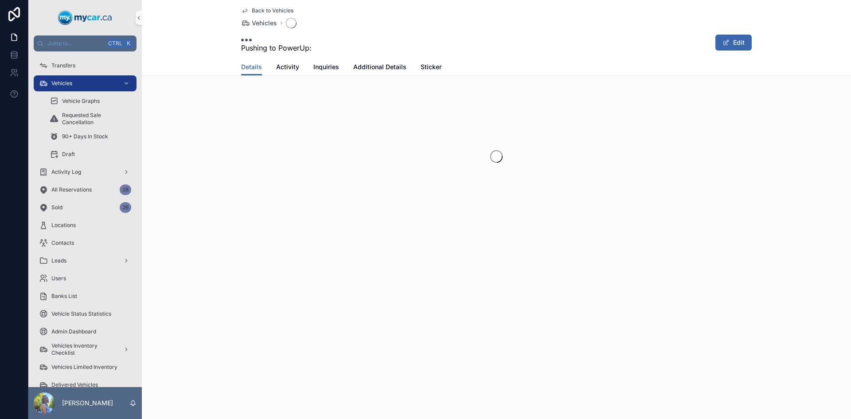 Image resolution: width=851 pixels, height=419 pixels. What do you see at coordinates (75, 43) in the screenshot?
I see `span: Jump to...` at bounding box center [75, 43].